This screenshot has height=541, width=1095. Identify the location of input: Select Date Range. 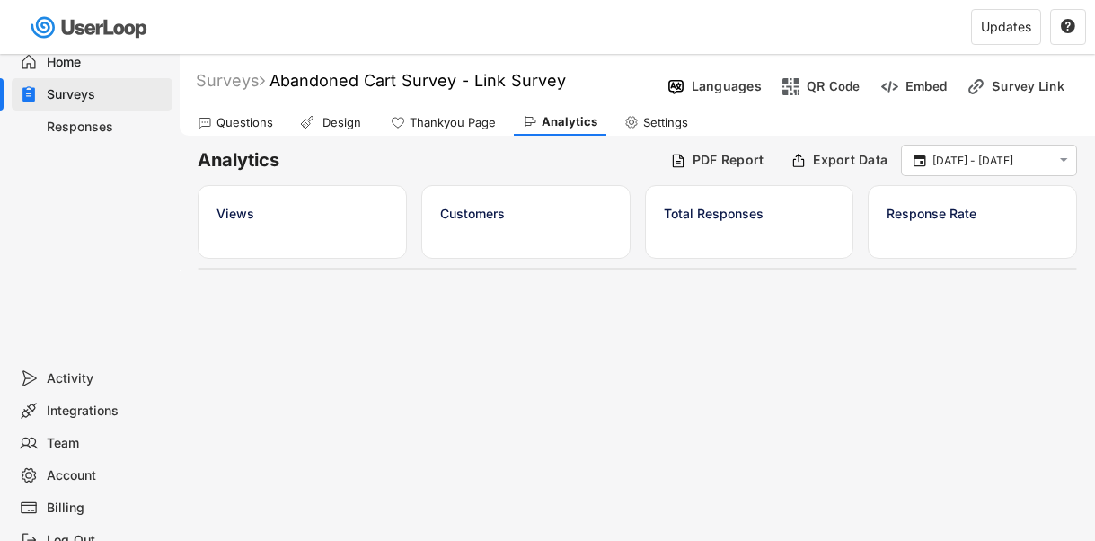
(992, 161).